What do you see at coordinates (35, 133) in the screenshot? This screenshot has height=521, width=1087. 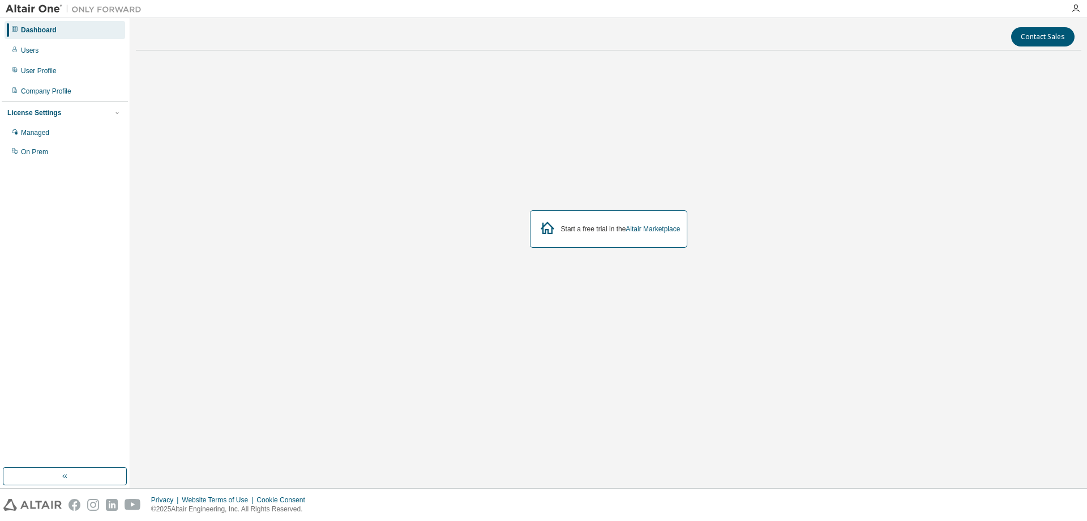 I see `div: Managed` at bounding box center [35, 133].